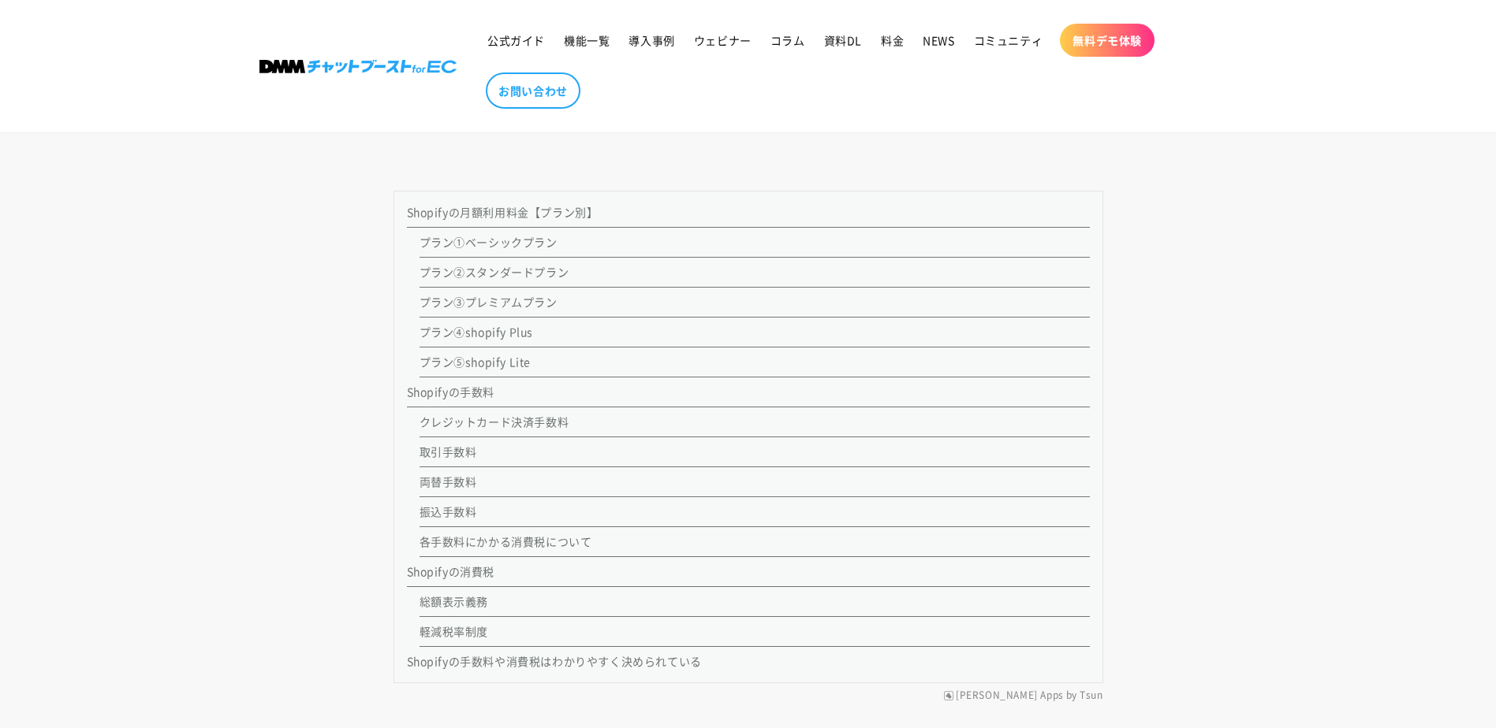 This screenshot has height=728, width=1496. I want to click on img: RuffRuff Apps, so click(948, 696).